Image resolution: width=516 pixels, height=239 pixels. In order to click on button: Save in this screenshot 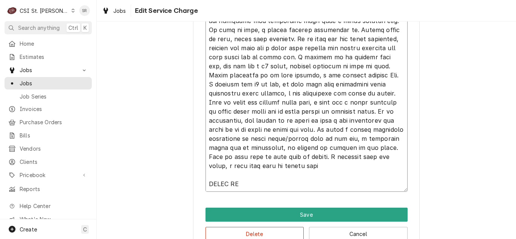, I will do `click(307, 215)`.